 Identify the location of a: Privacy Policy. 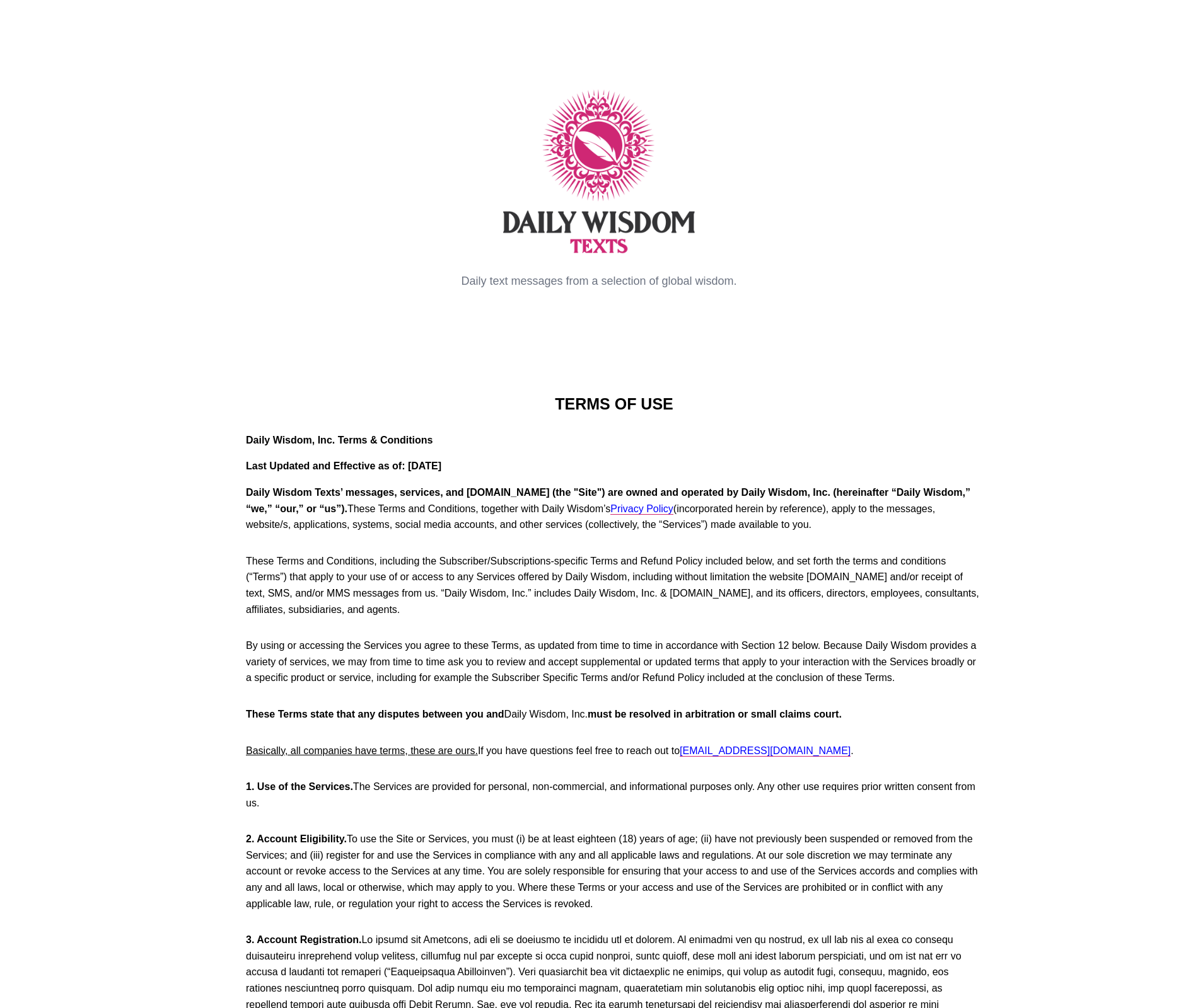
(642, 509).